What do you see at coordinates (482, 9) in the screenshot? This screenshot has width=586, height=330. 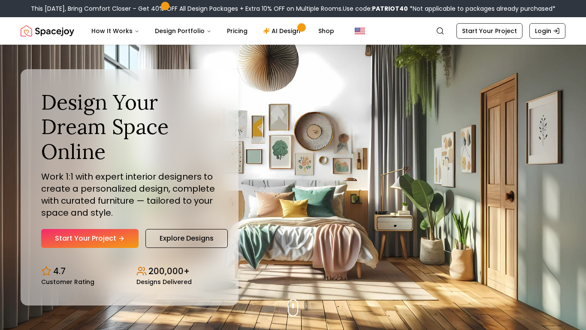 I see `span: *Not applicable to packages already purchased*` at bounding box center [482, 9].